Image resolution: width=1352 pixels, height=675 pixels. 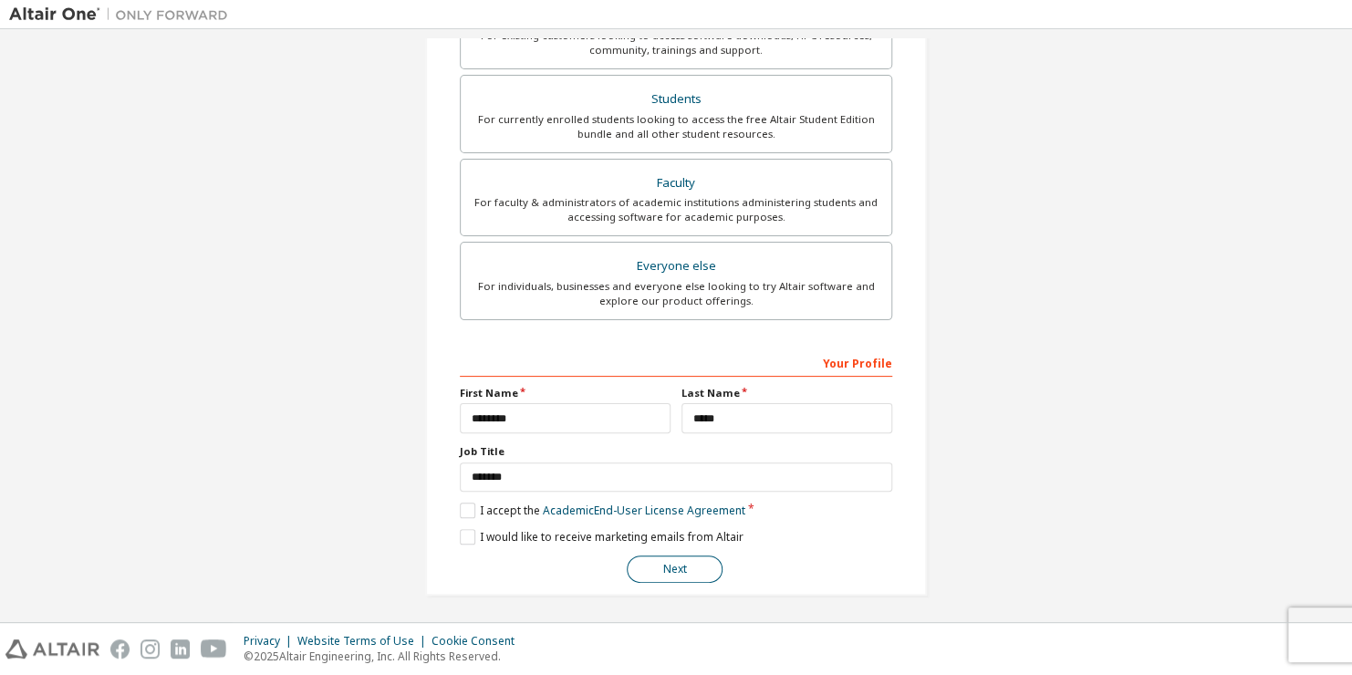 What do you see at coordinates (270, 641) in the screenshot?
I see `div: Privacy` at bounding box center [270, 641].